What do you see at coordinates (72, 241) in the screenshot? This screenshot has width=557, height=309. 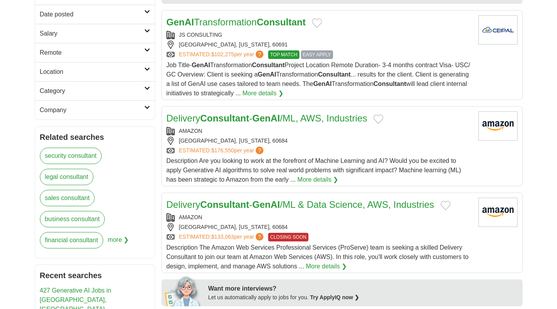 I see `a: financial consultant` at bounding box center [72, 241].